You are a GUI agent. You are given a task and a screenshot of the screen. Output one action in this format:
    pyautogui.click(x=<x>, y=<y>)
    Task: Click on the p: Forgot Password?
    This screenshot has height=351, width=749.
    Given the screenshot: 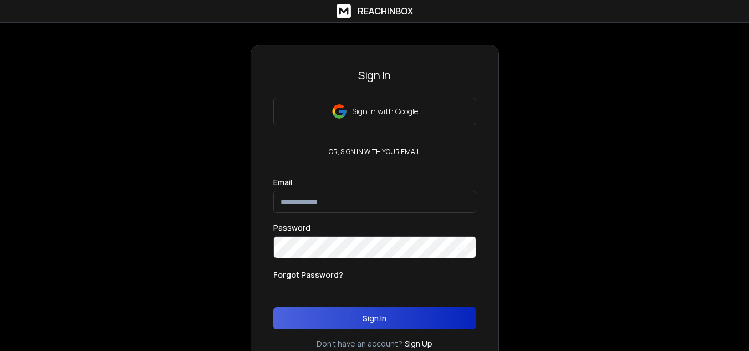 What is the action you would take?
    pyautogui.click(x=308, y=275)
    